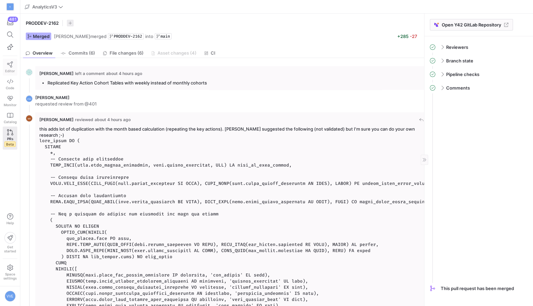 The image size is (533, 306). Describe the element at coordinates (471, 25) in the screenshot. I see `span: Open Y42 GitLab Repository` at that location.